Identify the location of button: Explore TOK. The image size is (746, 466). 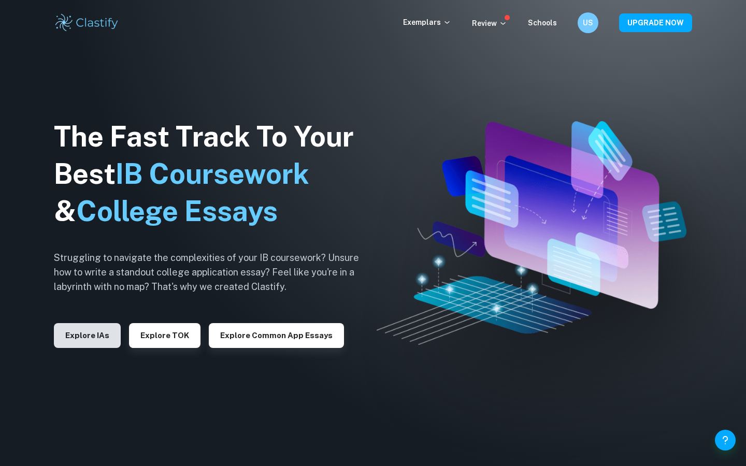
(165, 336).